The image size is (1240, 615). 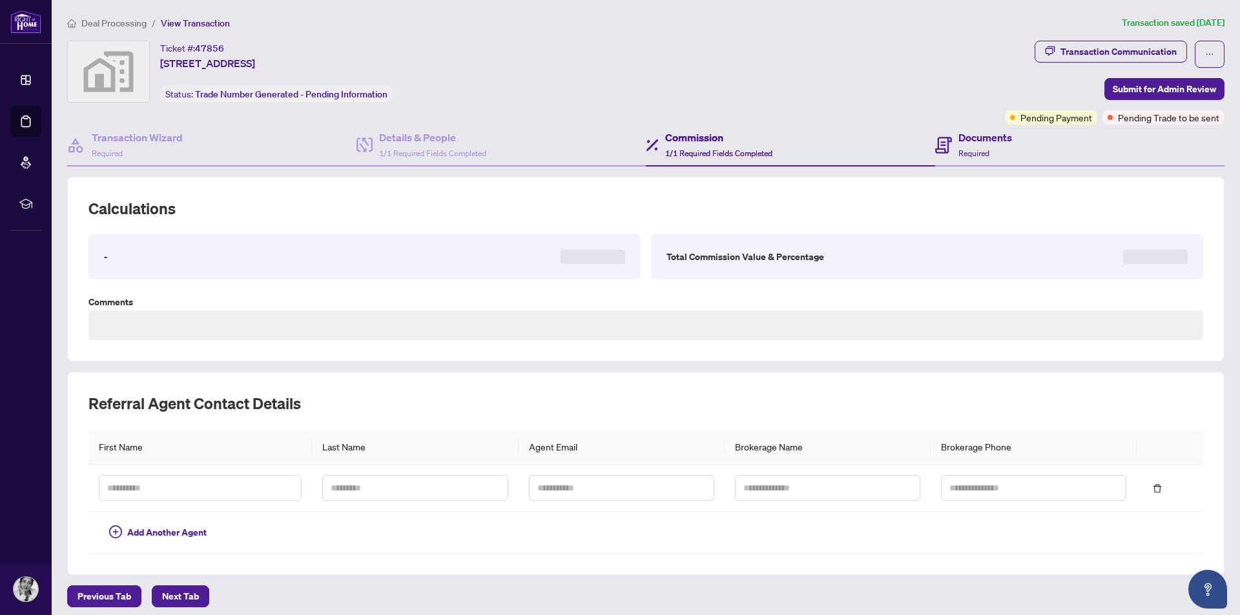 What do you see at coordinates (209, 48) in the screenshot?
I see `span: 47856` at bounding box center [209, 48].